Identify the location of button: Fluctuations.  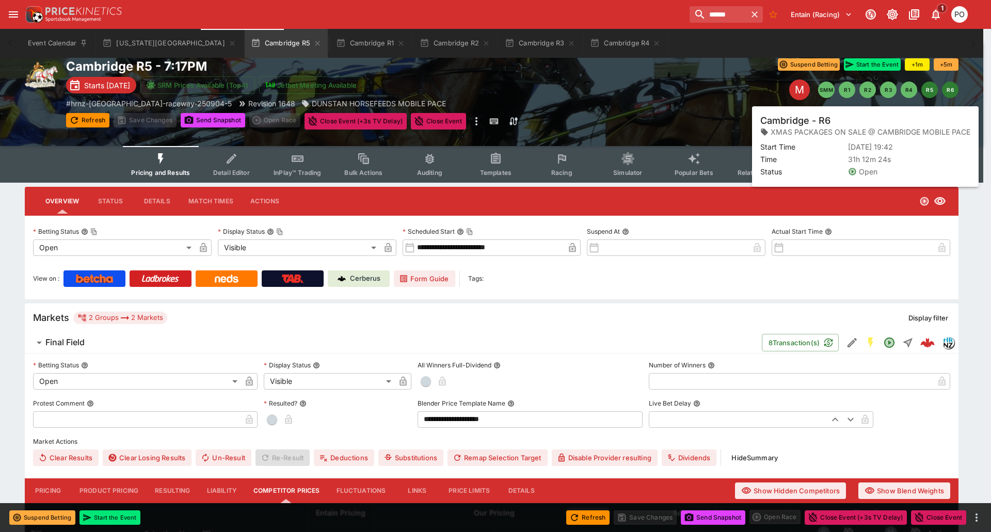
(361, 491).